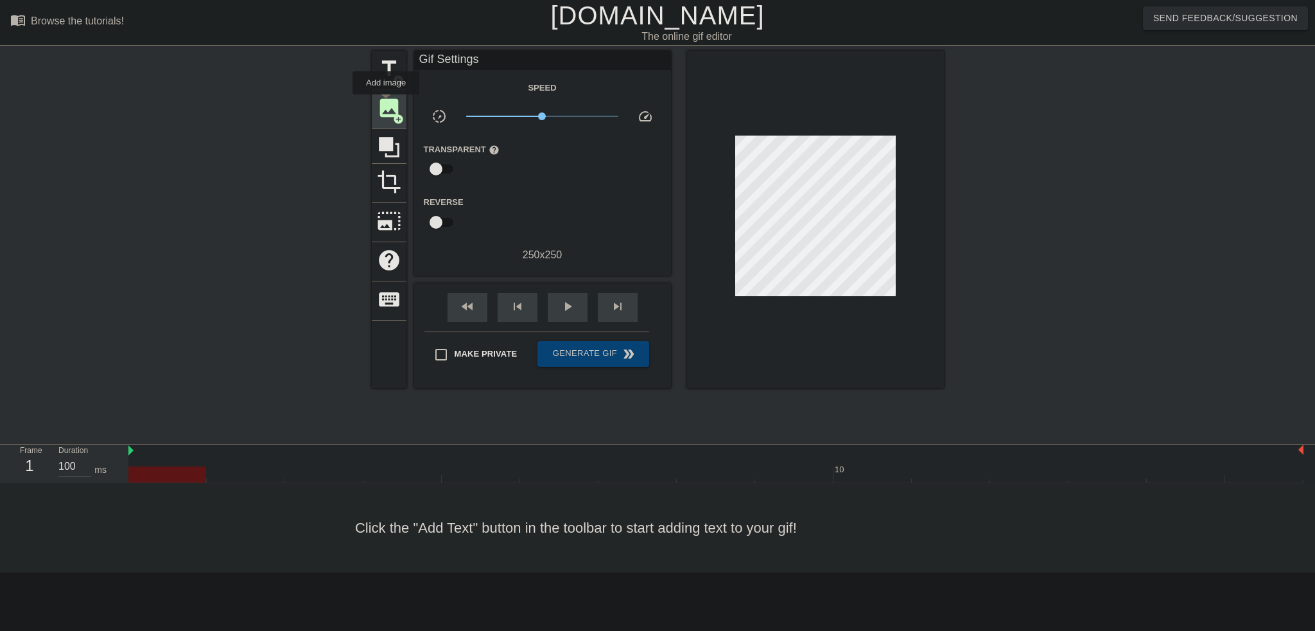 Image resolution: width=1315 pixels, height=631 pixels. What do you see at coordinates (389, 221) in the screenshot?
I see `span: photo_size_select_large` at bounding box center [389, 221].